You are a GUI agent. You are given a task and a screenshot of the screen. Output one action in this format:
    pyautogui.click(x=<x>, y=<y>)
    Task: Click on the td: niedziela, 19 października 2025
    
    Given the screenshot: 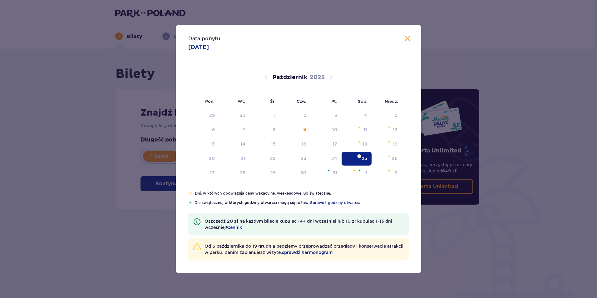 What is the action you would take?
    pyautogui.click(x=386, y=144)
    